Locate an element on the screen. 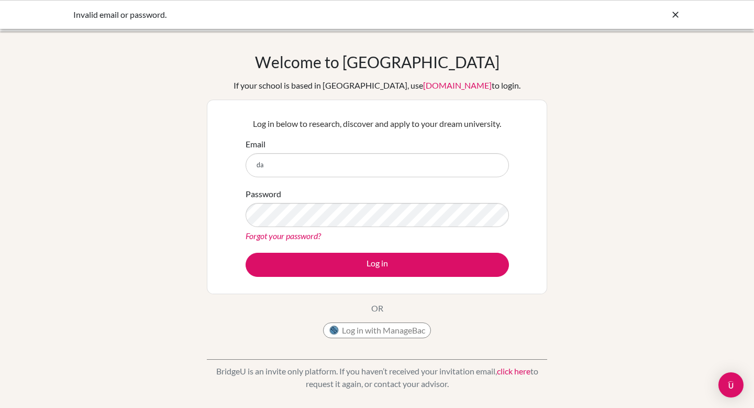 This screenshot has height=408, width=754. a: Forgot your password? is located at coordinates (283, 235).